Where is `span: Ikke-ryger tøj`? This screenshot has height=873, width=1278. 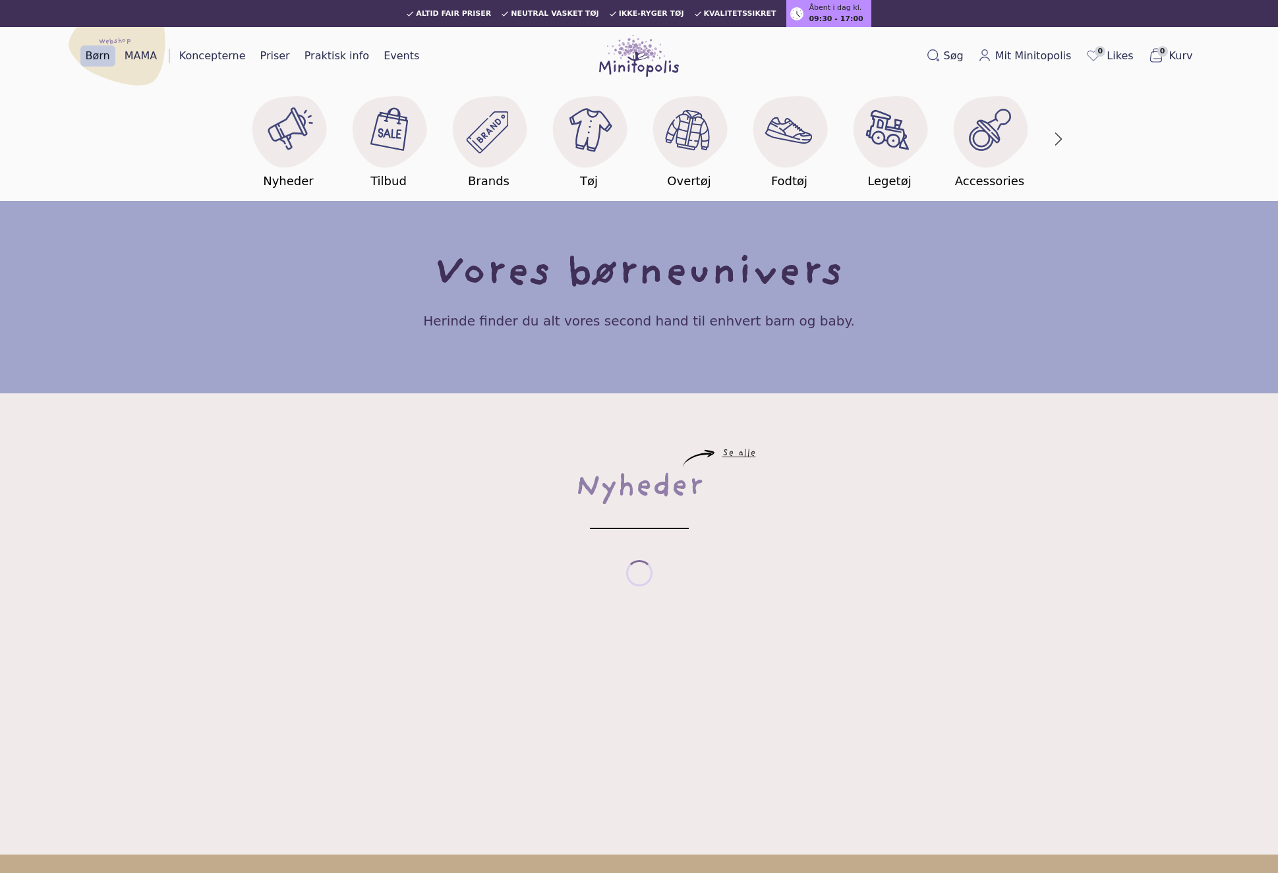 span: Ikke-ryger tøj is located at coordinates (651, 14).